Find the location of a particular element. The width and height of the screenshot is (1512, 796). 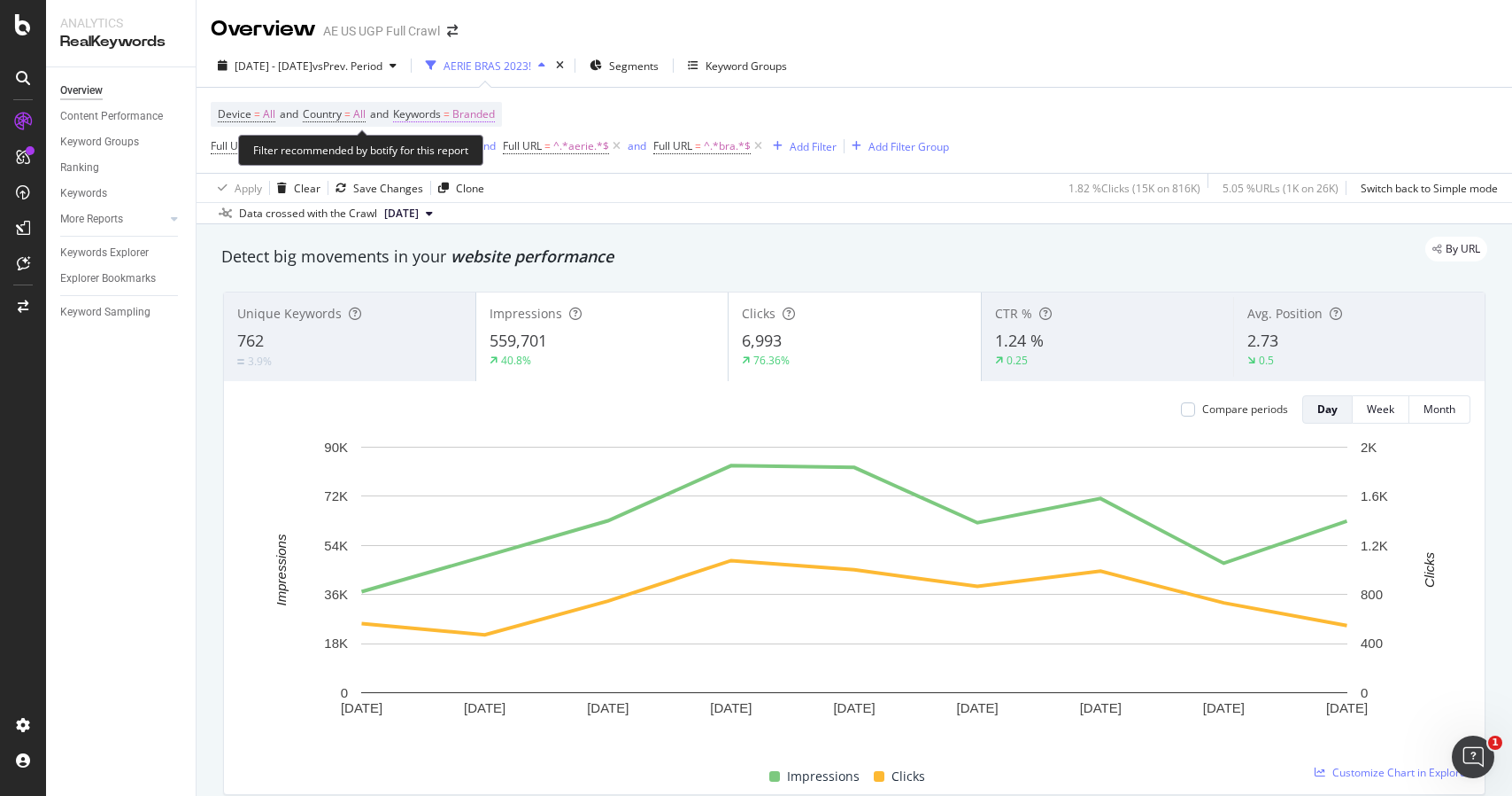

button: Clear is located at coordinates (295, 188).